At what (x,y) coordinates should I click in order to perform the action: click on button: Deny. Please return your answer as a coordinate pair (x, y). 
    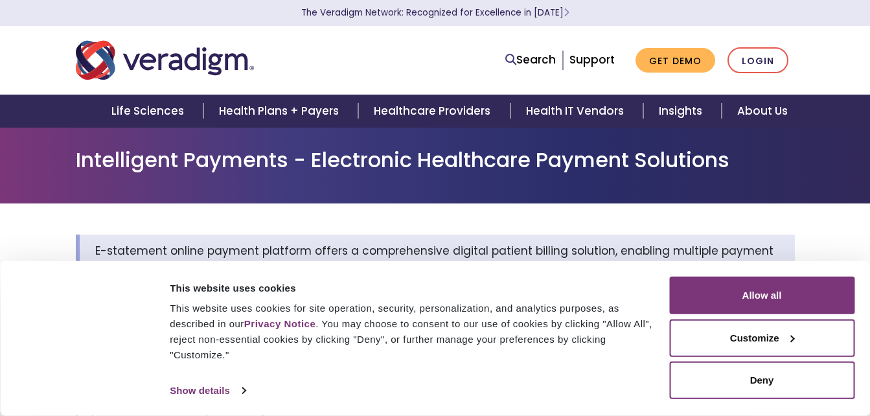
    Looking at the image, I should click on (762, 380).